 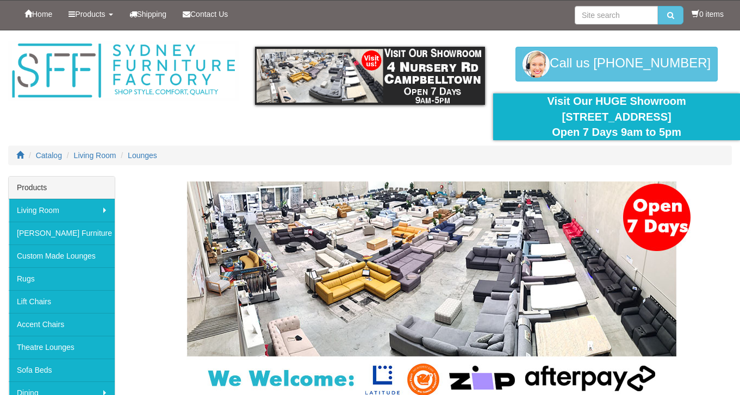 What do you see at coordinates (61, 370) in the screenshot?
I see `a: Sofa Beds` at bounding box center [61, 370].